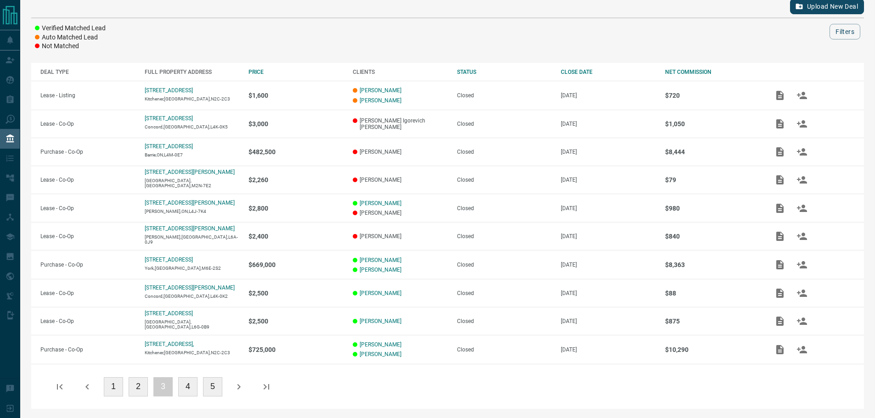  Describe the element at coordinates (400, 72) in the screenshot. I see `div: CLIENTS` at that location.